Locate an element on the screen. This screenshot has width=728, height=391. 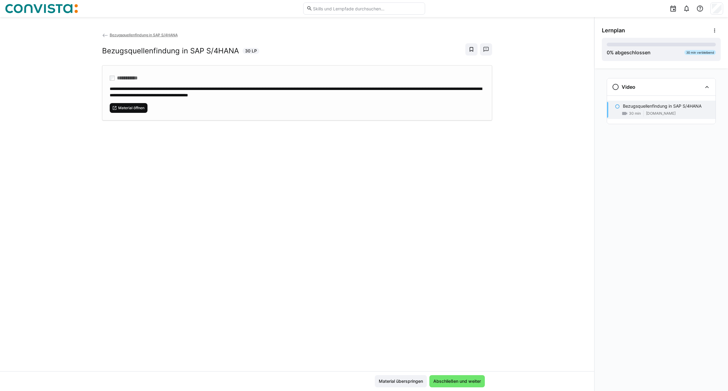
h2: Bezugsquellenfindung in SAP S/4HANA is located at coordinates (170, 51).